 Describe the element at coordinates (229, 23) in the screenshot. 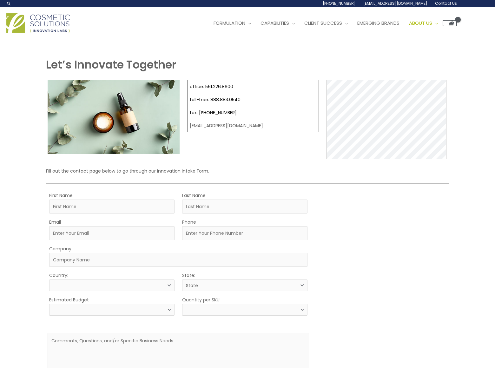

I see `span: Formulation` at that location.